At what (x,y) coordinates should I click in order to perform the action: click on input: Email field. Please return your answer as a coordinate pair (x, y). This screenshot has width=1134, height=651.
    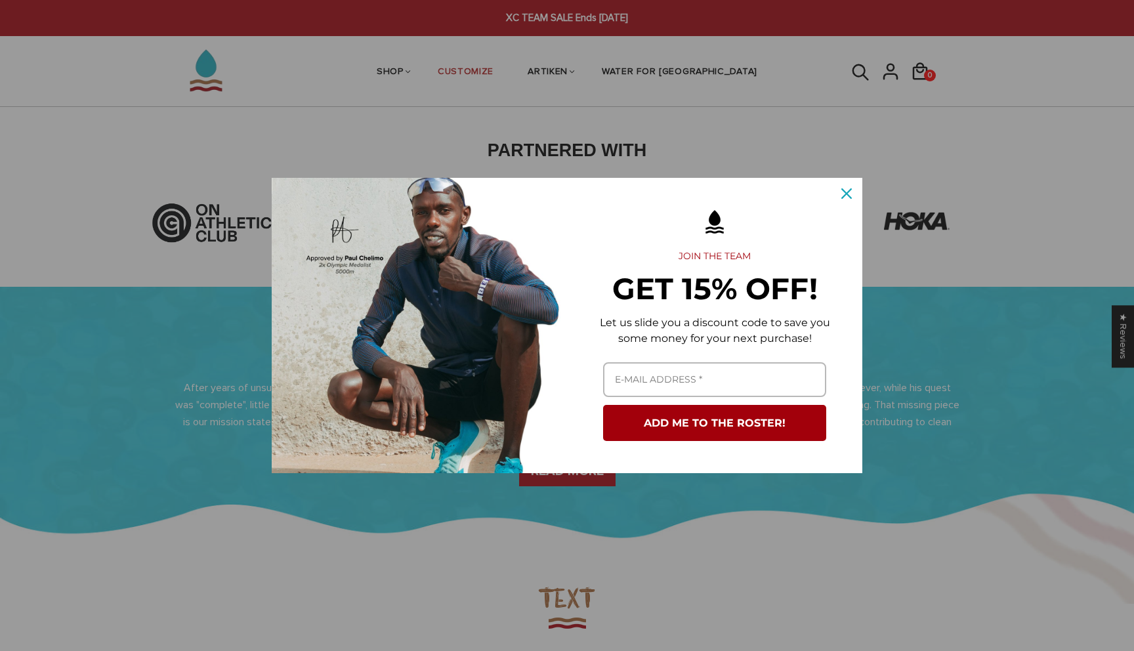
    Looking at the image, I should click on (715, 379).